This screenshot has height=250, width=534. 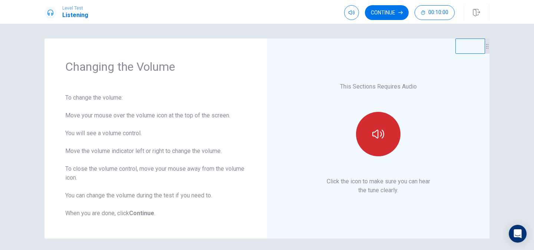 I want to click on h1: Listening, so click(x=75, y=15).